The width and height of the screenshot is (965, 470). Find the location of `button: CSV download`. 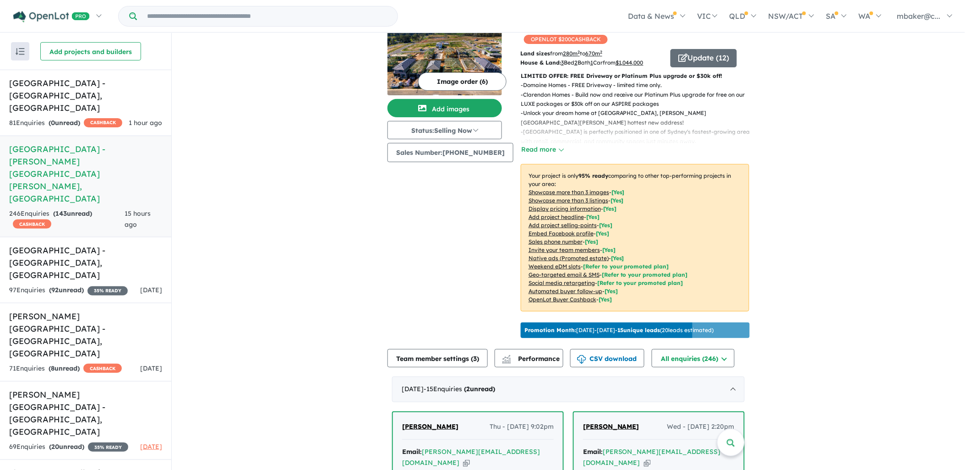

button: CSV download is located at coordinates (607, 358).